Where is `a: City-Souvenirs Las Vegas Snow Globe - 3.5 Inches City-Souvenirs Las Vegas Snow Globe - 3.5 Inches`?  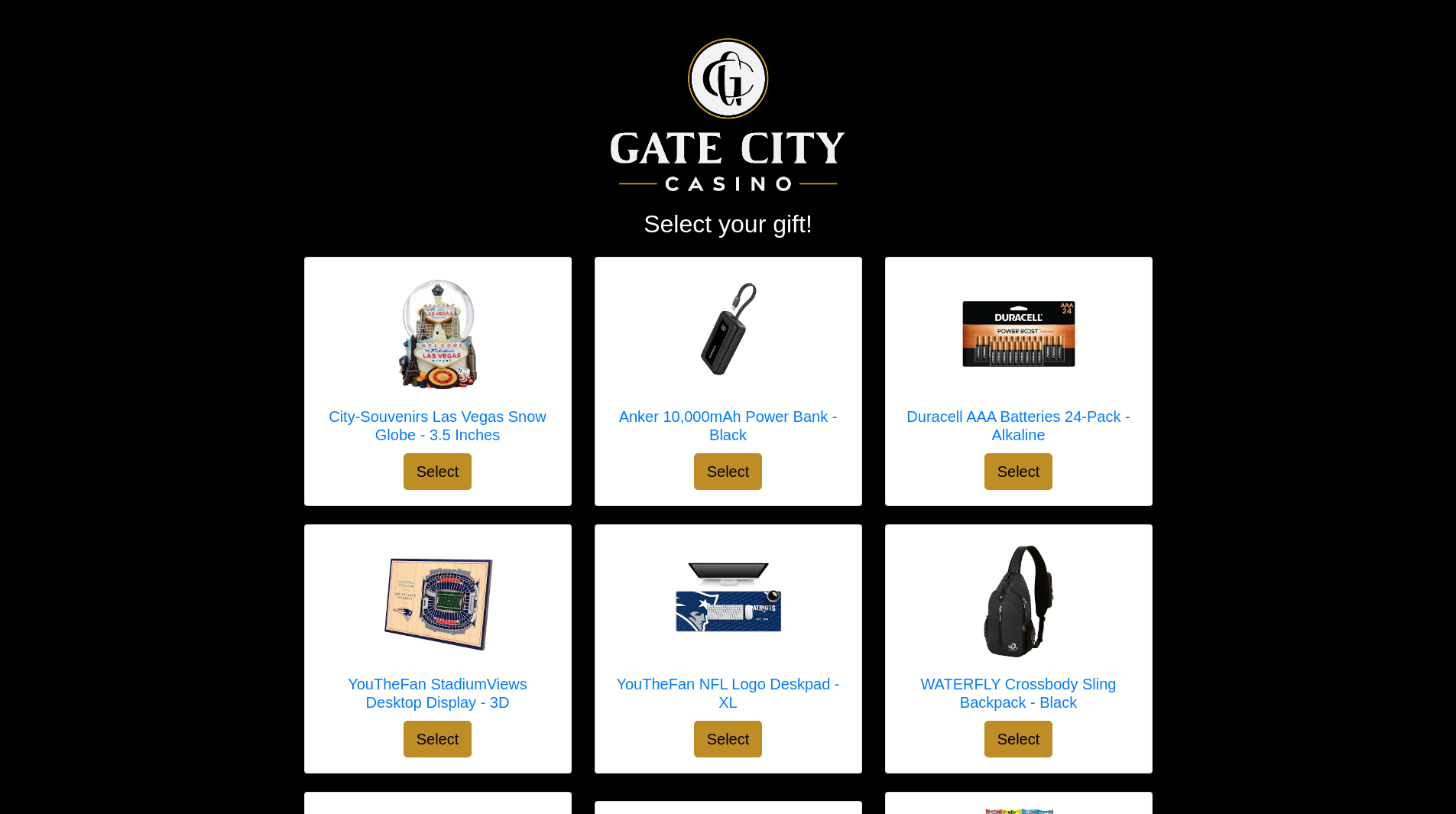
a: City-Souvenirs Las Vegas Snow Globe - 3.5 Inches City-Souvenirs Las Vegas Snow Globe - 3.5 Inches is located at coordinates (438, 363).